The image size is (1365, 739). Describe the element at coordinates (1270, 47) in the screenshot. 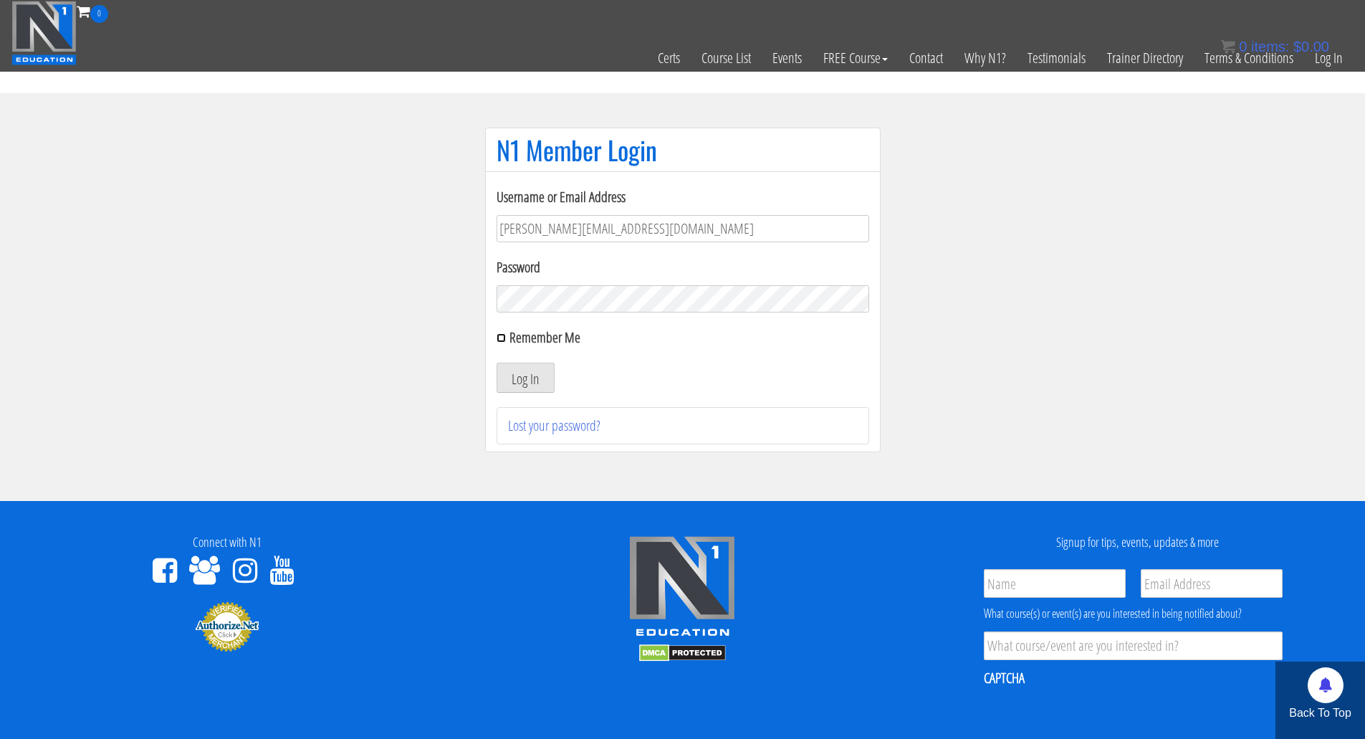

I see `span: items:` at that location.